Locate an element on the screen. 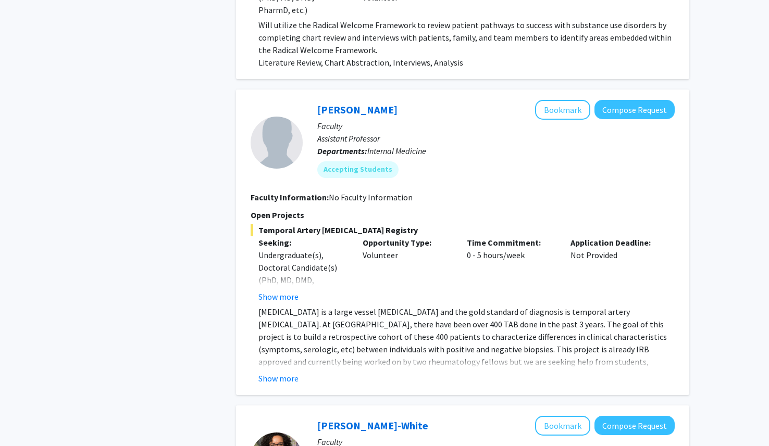 The image size is (769, 446). b: Faculty Information: is located at coordinates (290, 197).